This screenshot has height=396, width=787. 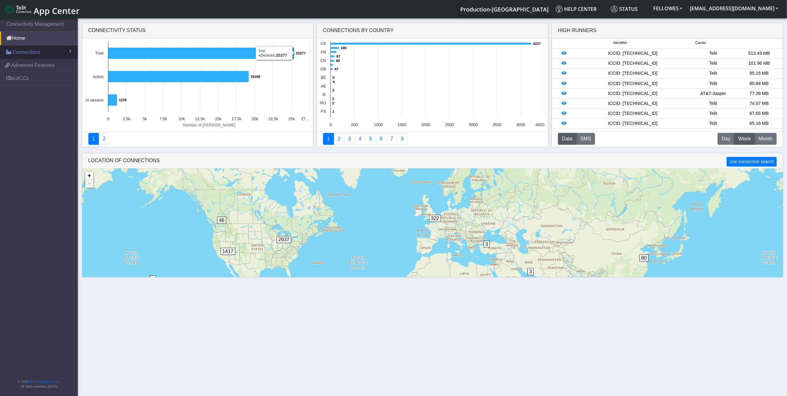 What do you see at coordinates (402, 124) in the screenshot?
I see `text: 1500` at bounding box center [402, 124].